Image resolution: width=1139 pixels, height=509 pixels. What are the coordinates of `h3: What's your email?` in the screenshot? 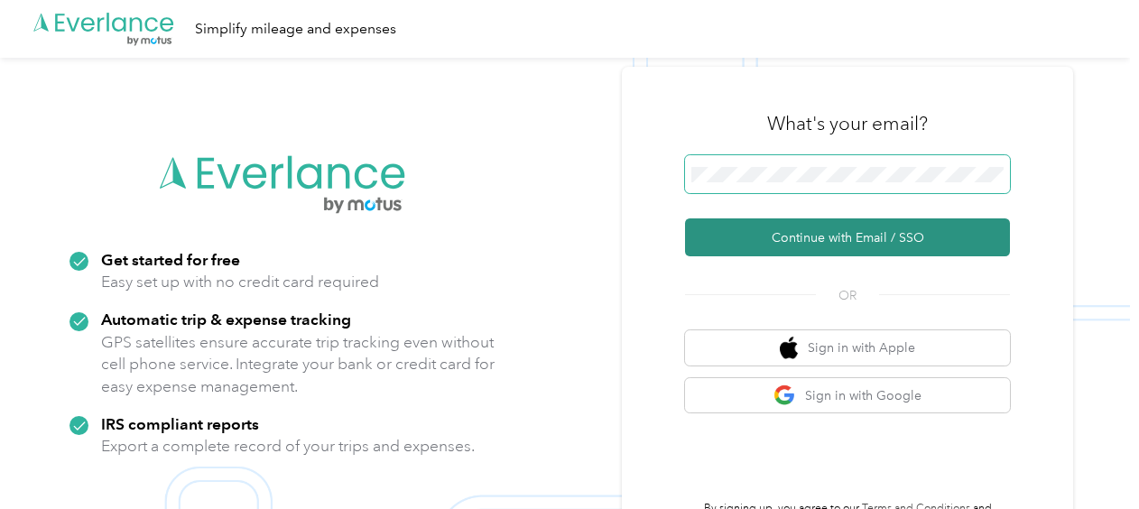 It's located at (848, 124).